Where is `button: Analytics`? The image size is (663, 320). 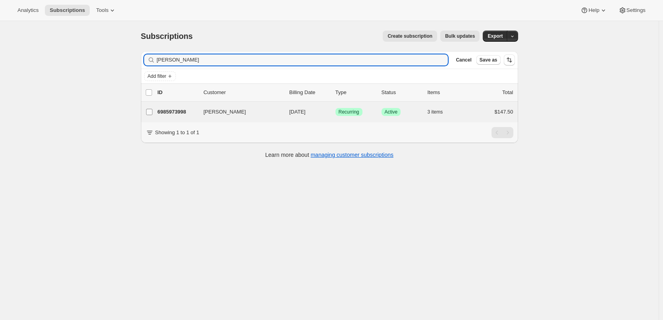
button: Analytics is located at coordinates (28, 10).